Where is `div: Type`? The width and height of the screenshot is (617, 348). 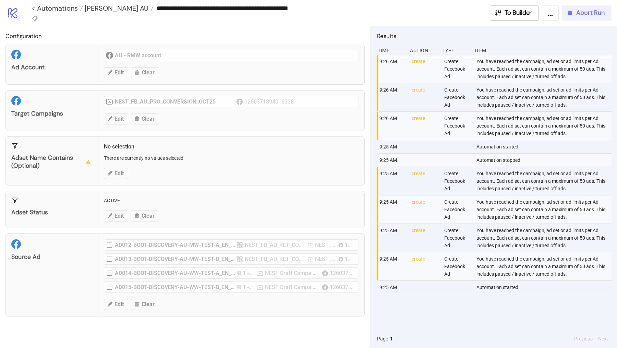
div: Type is located at coordinates (456, 50).